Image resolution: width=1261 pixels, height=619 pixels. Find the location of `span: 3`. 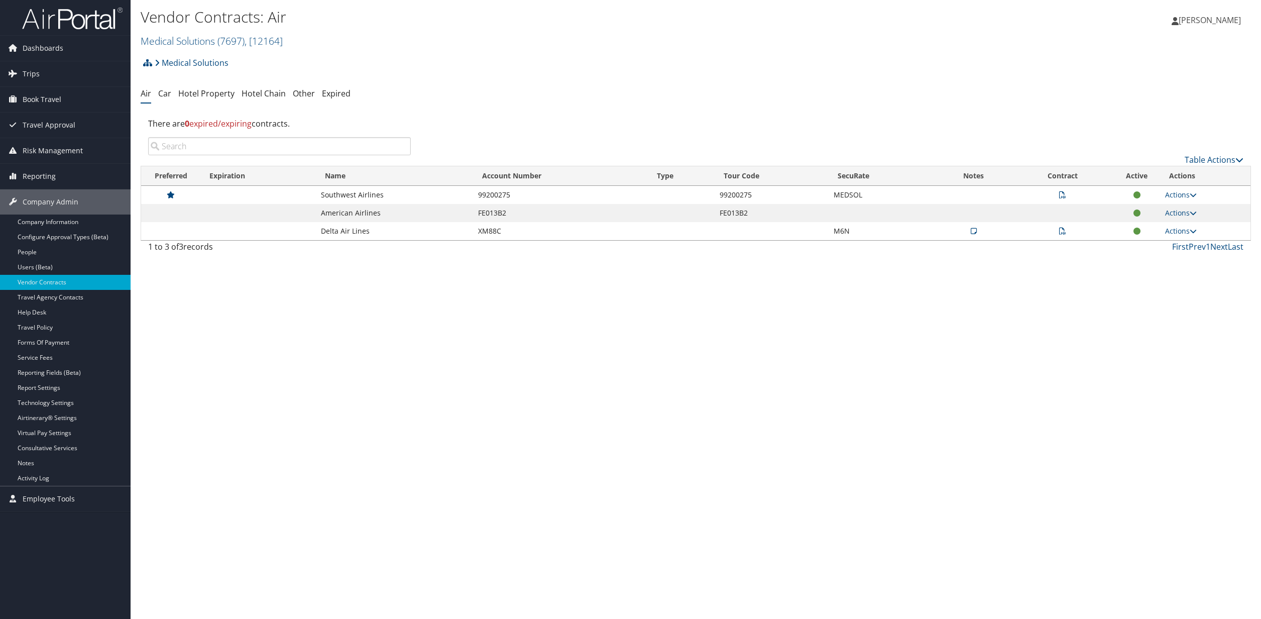

span: 3 is located at coordinates (181, 247).